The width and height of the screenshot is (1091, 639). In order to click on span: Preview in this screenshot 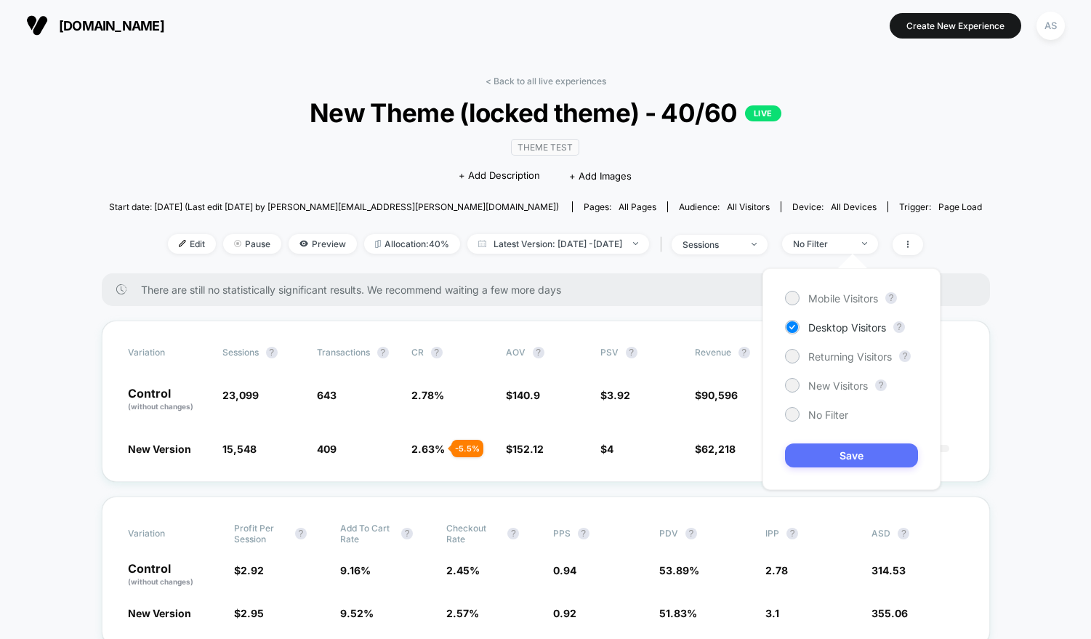, I will do `click(323, 243)`.